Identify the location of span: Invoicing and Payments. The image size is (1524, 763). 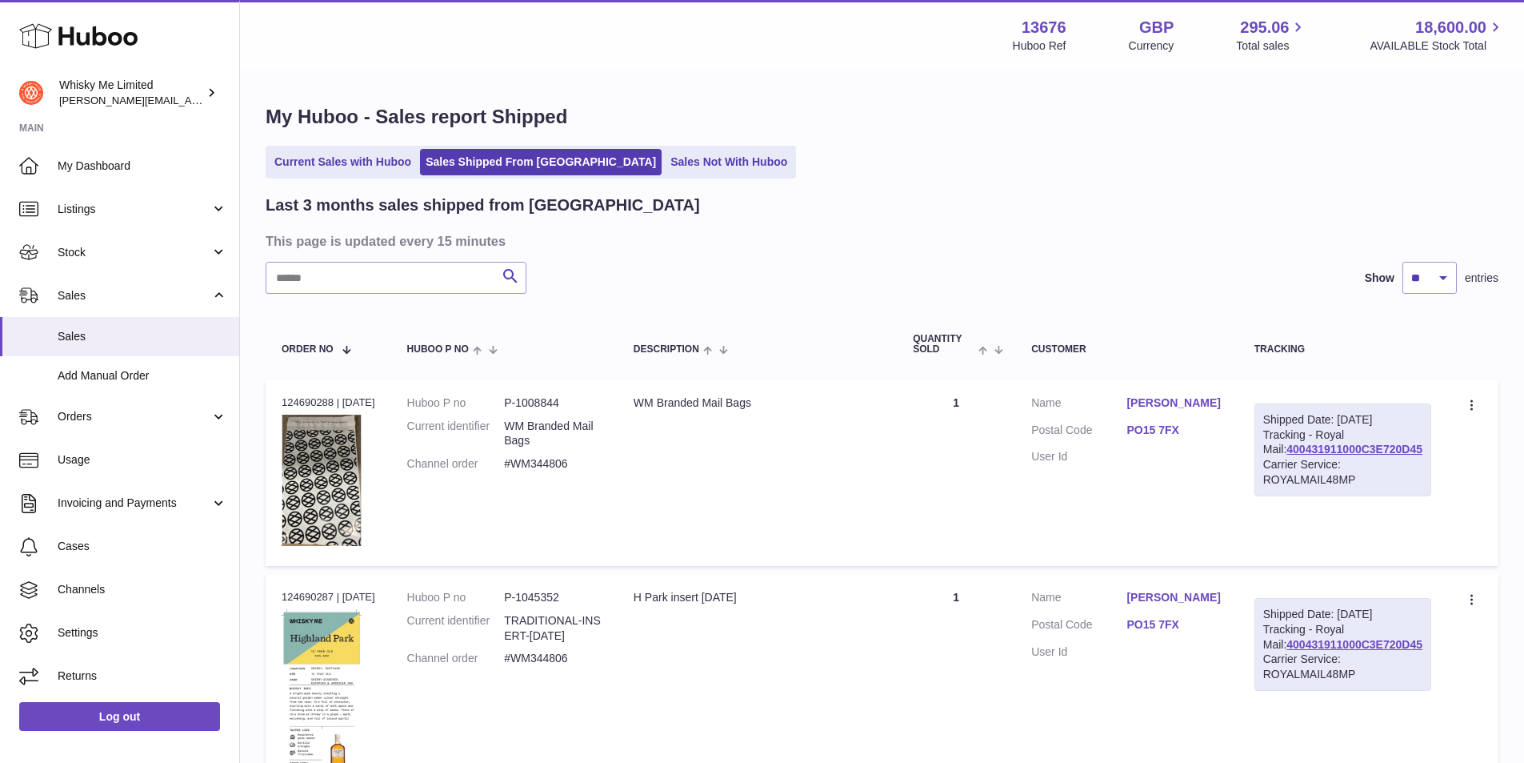
(134, 503).